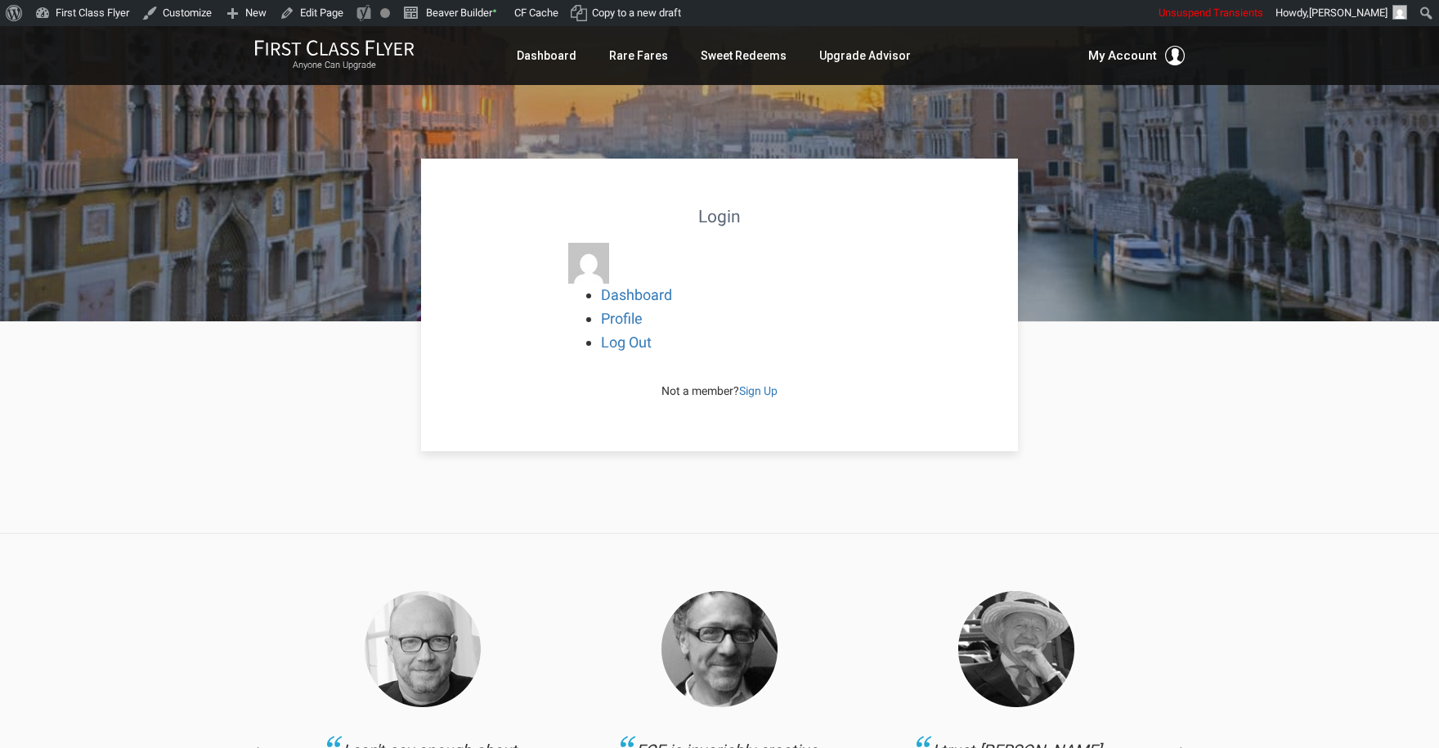  I want to click on a: Upgrade Advisor, so click(865, 56).